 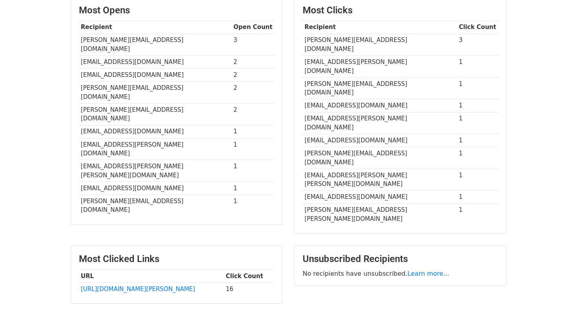 I want to click on td: 16, so click(x=249, y=289).